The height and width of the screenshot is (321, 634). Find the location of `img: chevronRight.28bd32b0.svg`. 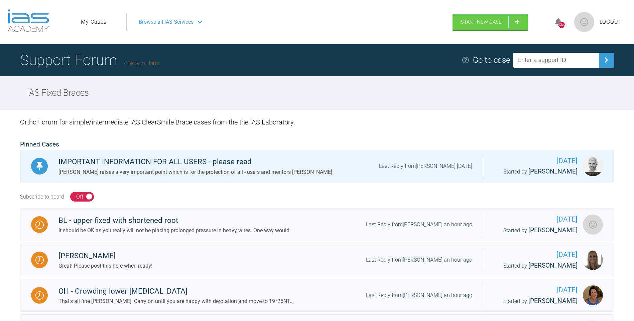

img: chevronRight.28bd32b0.svg is located at coordinates (606, 60).